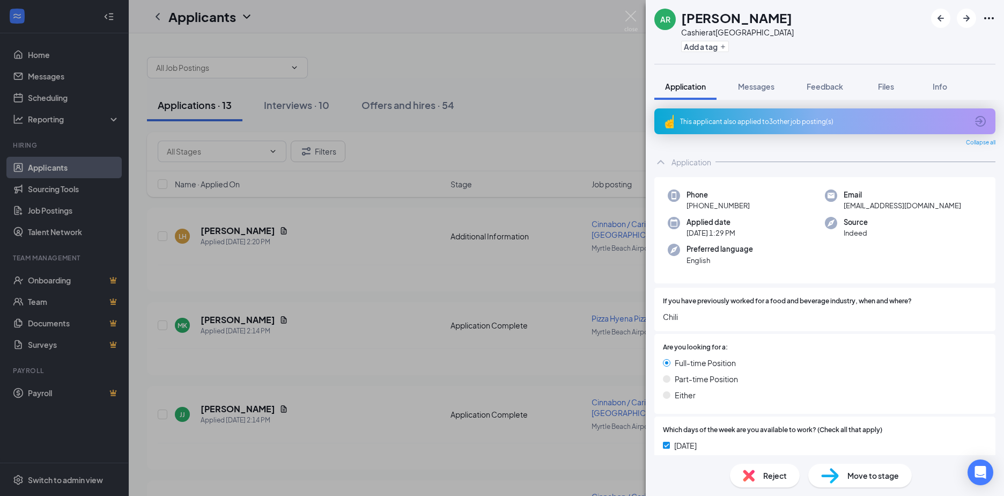  What do you see at coordinates (695, 347) in the screenshot?
I see `span: Are you looking for a:` at bounding box center [695, 347].